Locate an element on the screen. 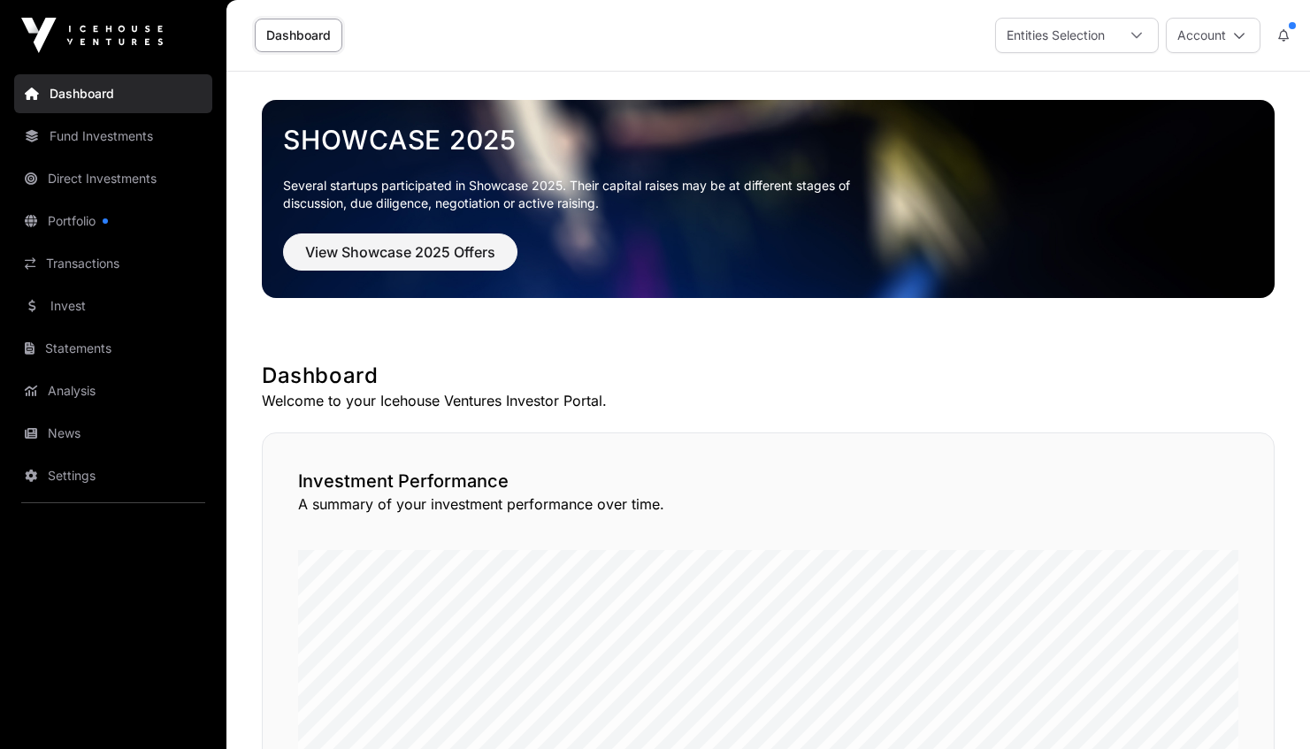 The width and height of the screenshot is (1310, 749). a: Showcase 2025 is located at coordinates (768, 140).